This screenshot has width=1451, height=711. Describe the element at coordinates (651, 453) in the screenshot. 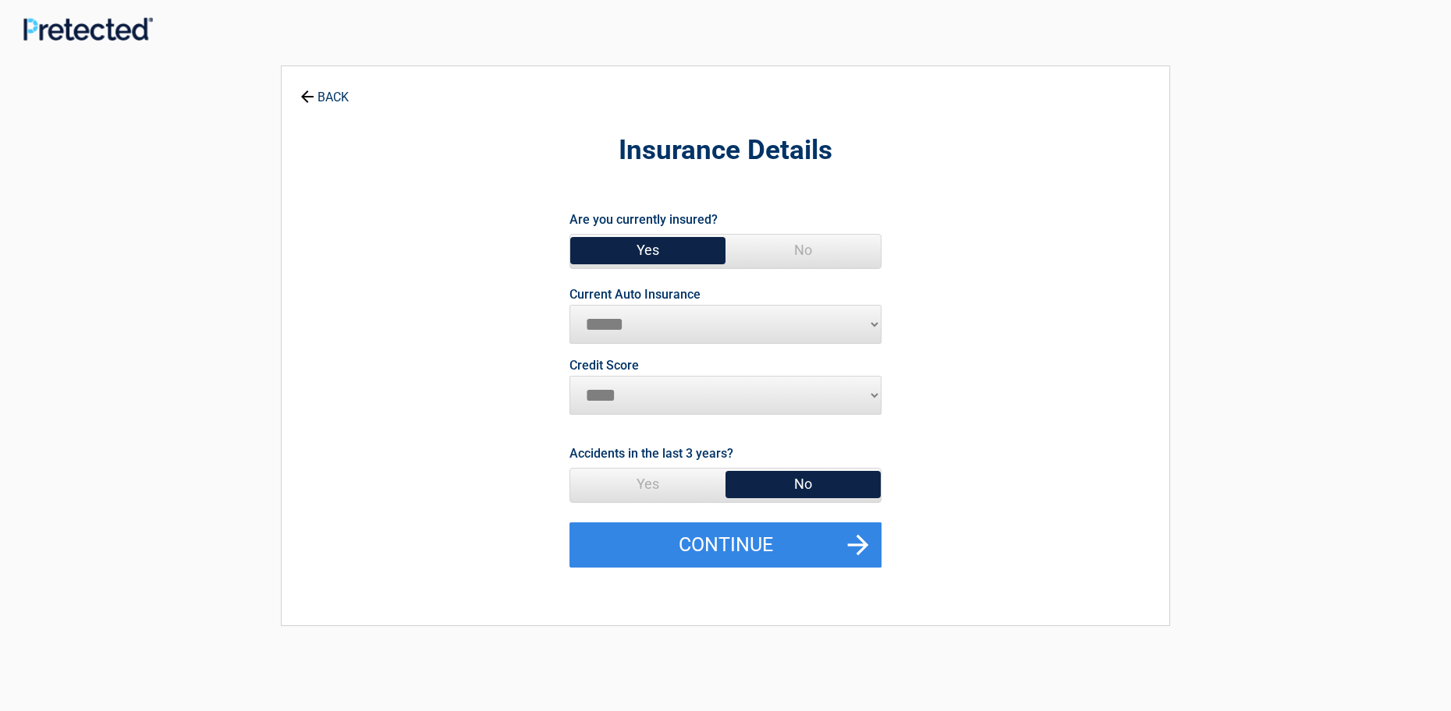

I see `label: Accidents in the last 3 years?` at that location.